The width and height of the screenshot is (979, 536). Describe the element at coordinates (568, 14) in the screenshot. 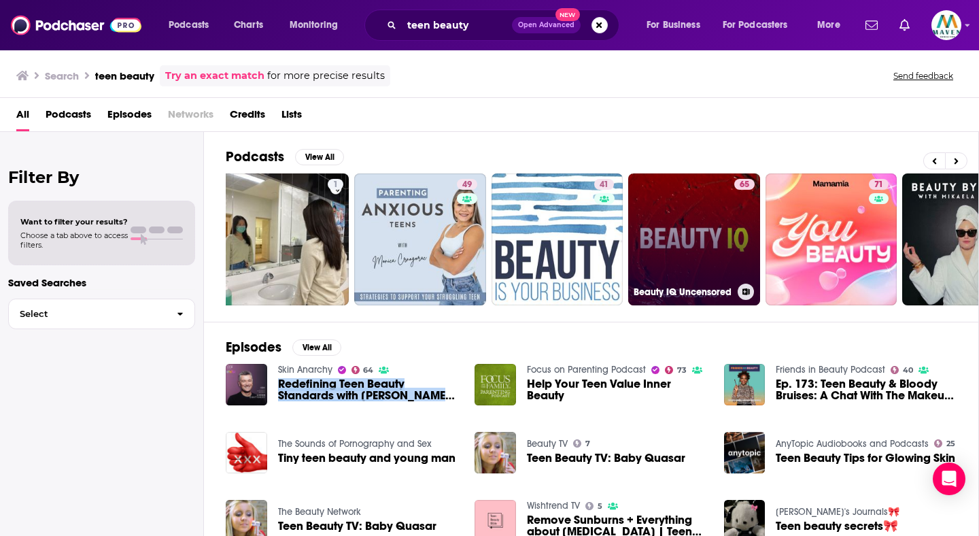

I see `span: New` at that location.